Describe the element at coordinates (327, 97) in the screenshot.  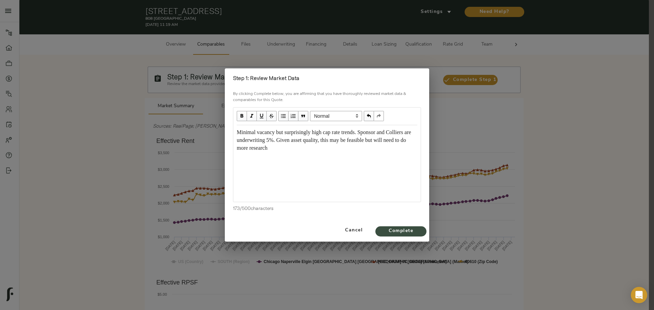
I see `p: By clicking Complete below, you are affirming that you have thoroughly reviewed market data & com...` at that location.